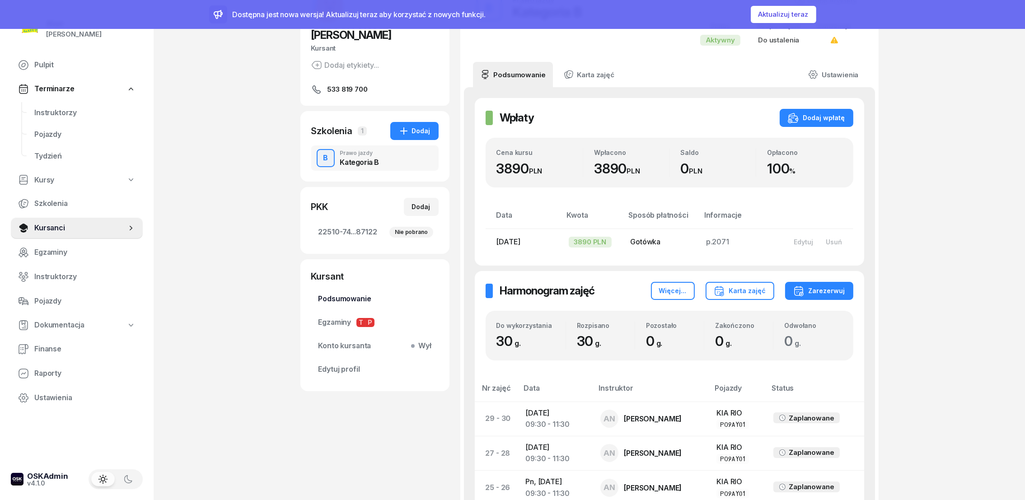  Describe the element at coordinates (834, 242) in the screenshot. I see `button: Usuń` at that location.